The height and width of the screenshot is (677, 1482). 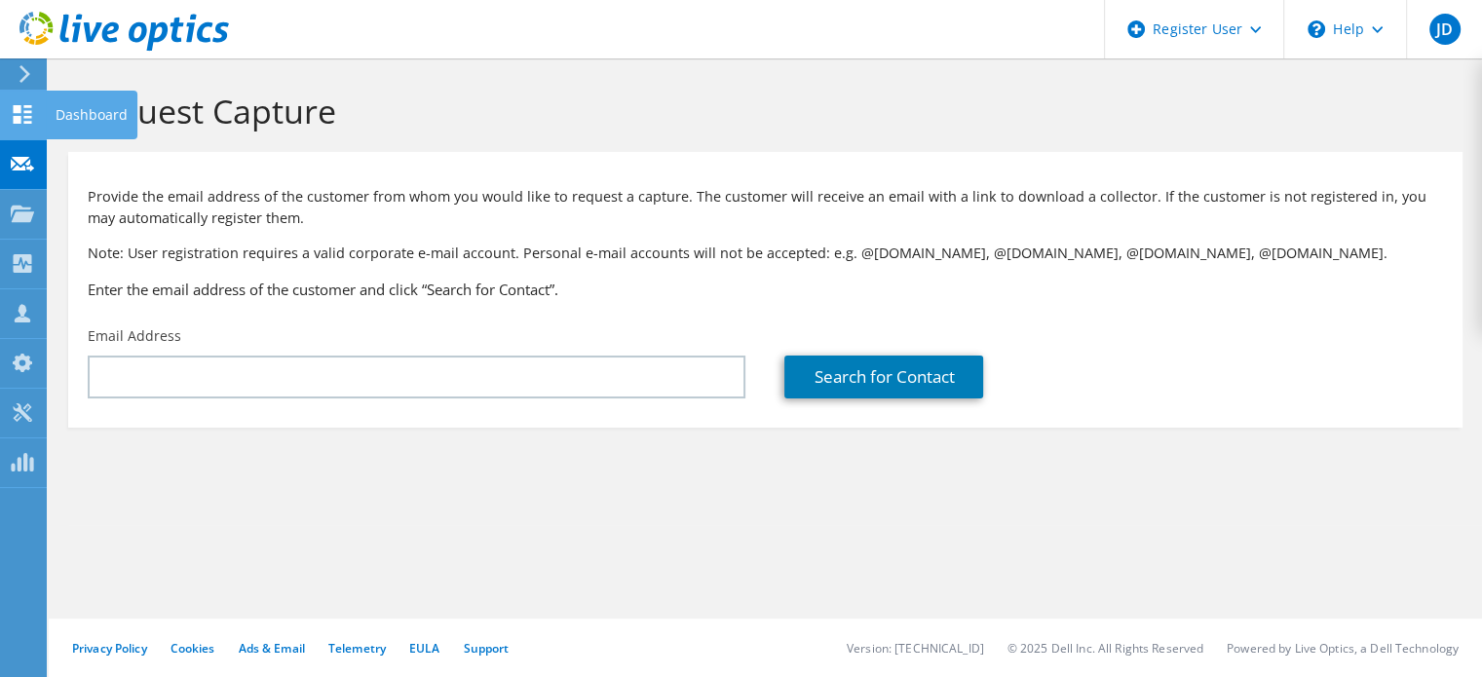 What do you see at coordinates (485, 648) in the screenshot?
I see `a: Support` at bounding box center [485, 648].